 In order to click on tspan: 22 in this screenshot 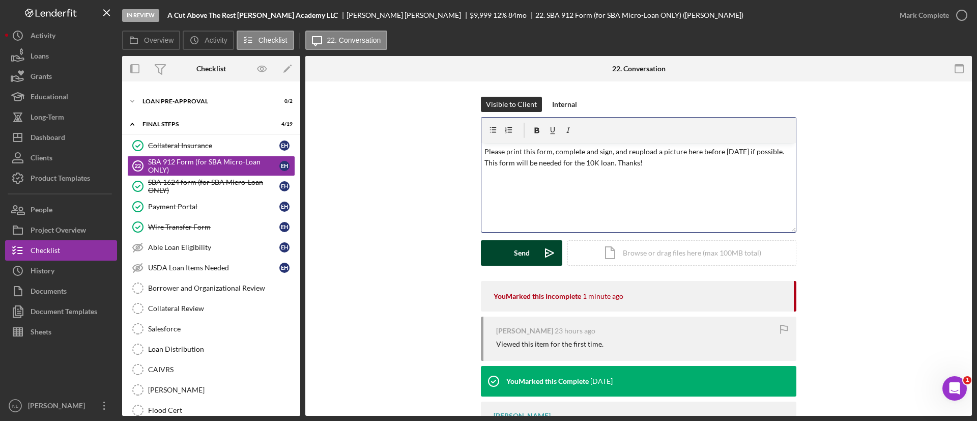, I will do `click(138, 166)`.